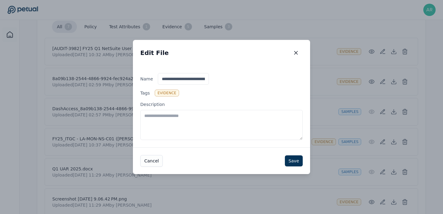  What do you see at coordinates (167, 93) in the screenshot?
I see `div: evidence` at bounding box center [167, 93].